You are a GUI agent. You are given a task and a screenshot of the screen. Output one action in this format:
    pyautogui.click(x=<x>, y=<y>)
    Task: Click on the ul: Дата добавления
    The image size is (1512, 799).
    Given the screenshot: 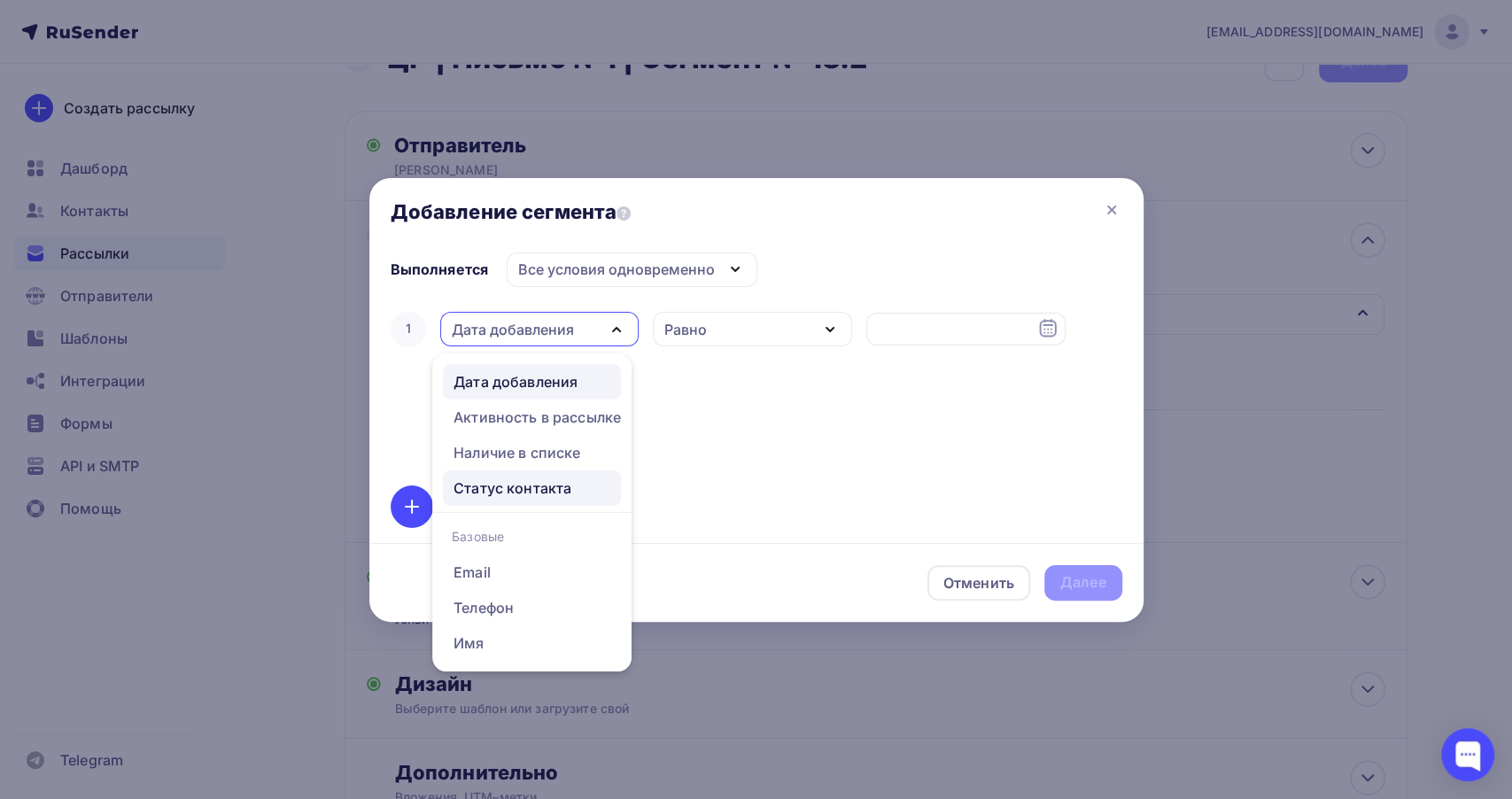 What is the action you would take?
    pyautogui.click(x=531, y=511)
    